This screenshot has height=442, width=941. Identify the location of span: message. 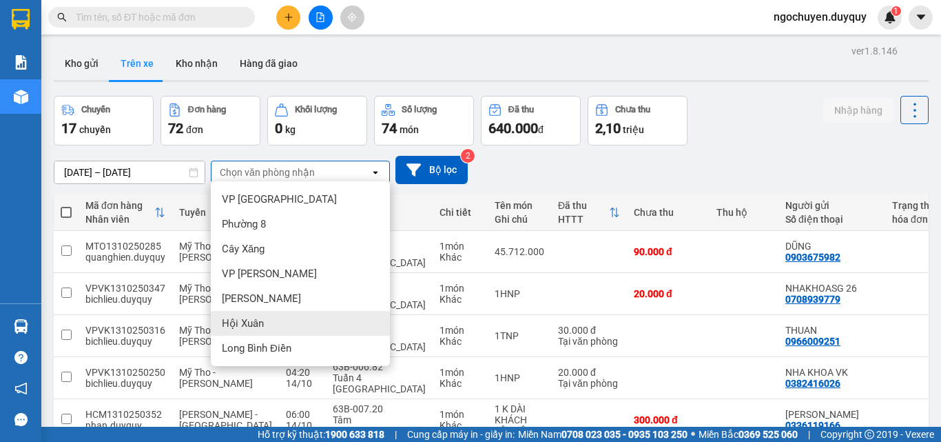
(21, 419).